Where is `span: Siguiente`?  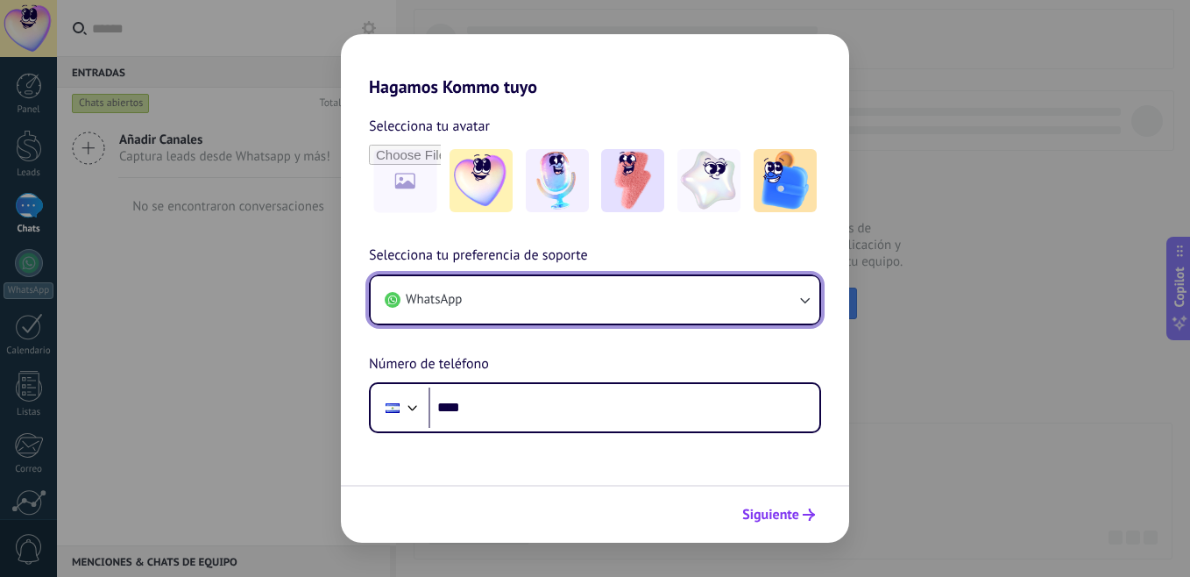 span: Siguiente is located at coordinates (770, 514).